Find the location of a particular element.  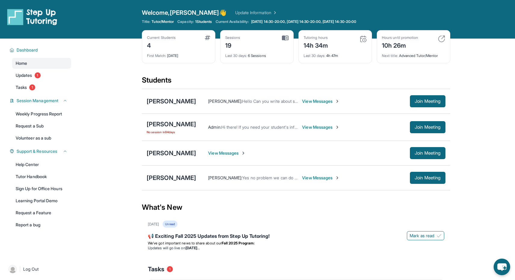

div: Sessions is located at coordinates (233, 38).